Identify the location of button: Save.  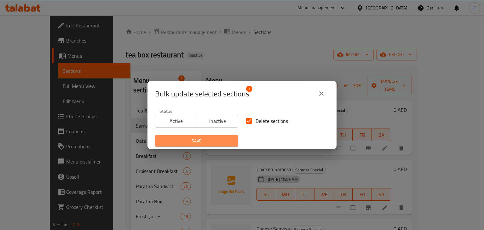
(197, 141).